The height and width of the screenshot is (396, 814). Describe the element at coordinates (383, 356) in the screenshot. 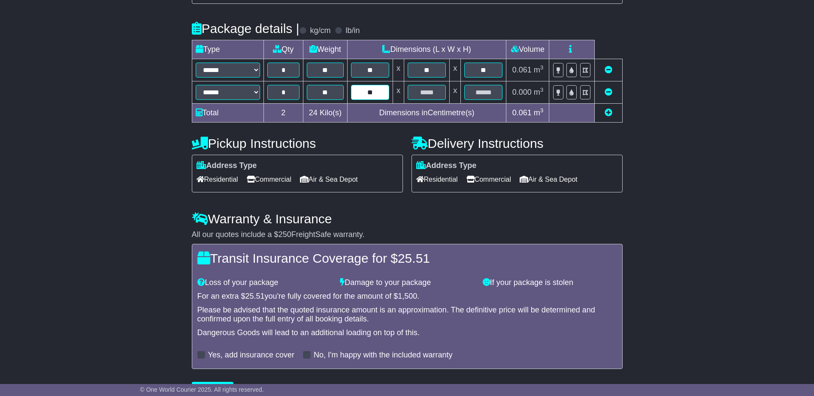

I see `label: No, I'm happy with the included warranty` at that location.